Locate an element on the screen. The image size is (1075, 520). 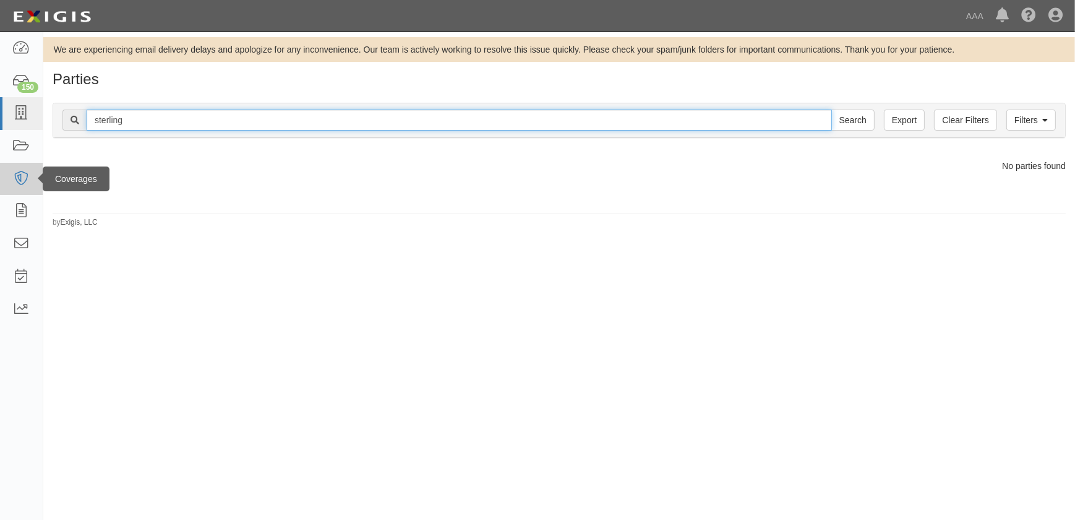
div: Coverages is located at coordinates (76, 179).